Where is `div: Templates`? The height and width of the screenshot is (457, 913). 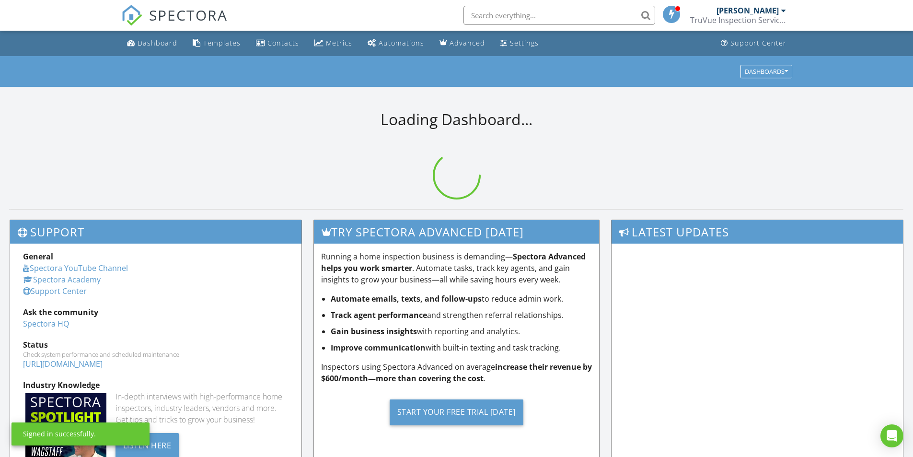 div: Templates is located at coordinates (222, 43).